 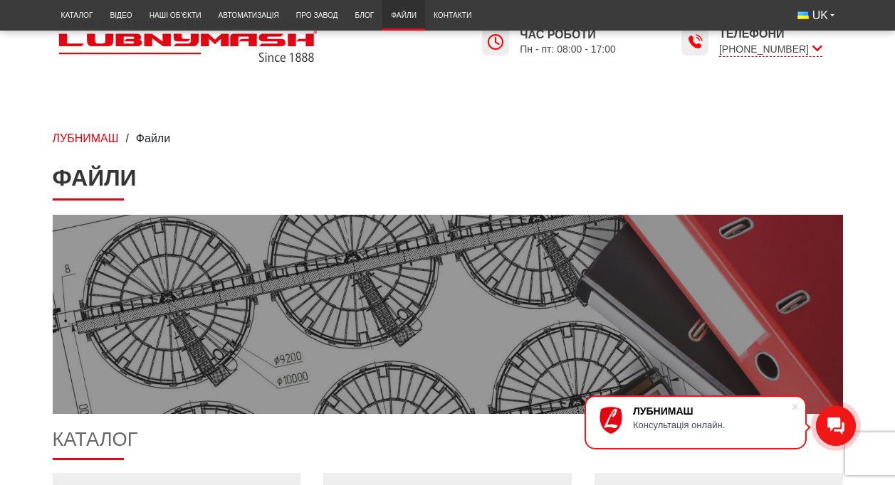 What do you see at coordinates (448, 444) in the screenshot?
I see `h2: Каталог` at bounding box center [448, 444].